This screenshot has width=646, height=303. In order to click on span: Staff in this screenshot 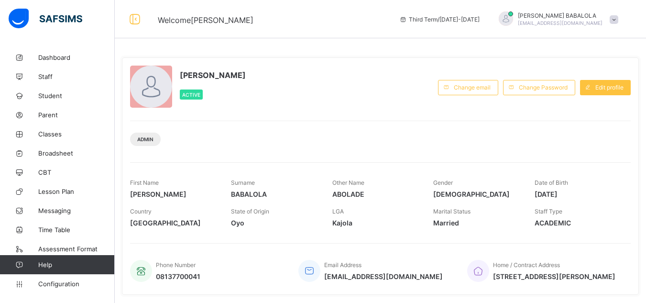, I will do `click(77, 77)`.